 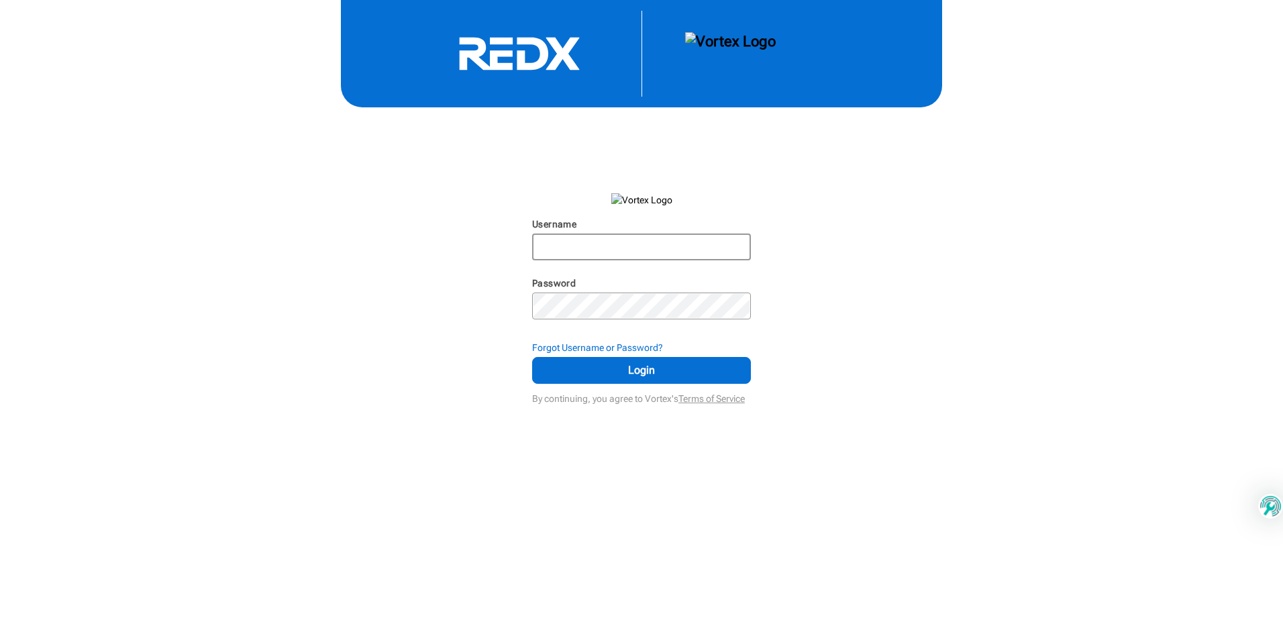 What do you see at coordinates (711, 399) in the screenshot?
I see `a: Terms of Service` at bounding box center [711, 399].